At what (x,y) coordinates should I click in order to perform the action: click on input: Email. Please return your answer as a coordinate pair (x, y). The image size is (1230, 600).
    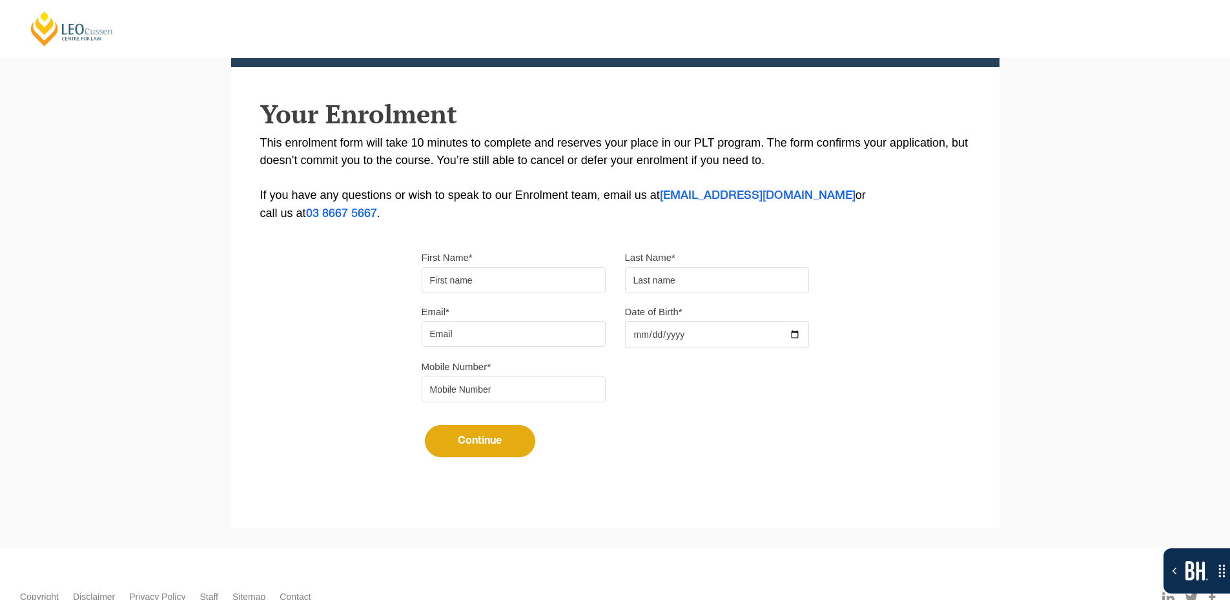
    Looking at the image, I should click on (513, 334).